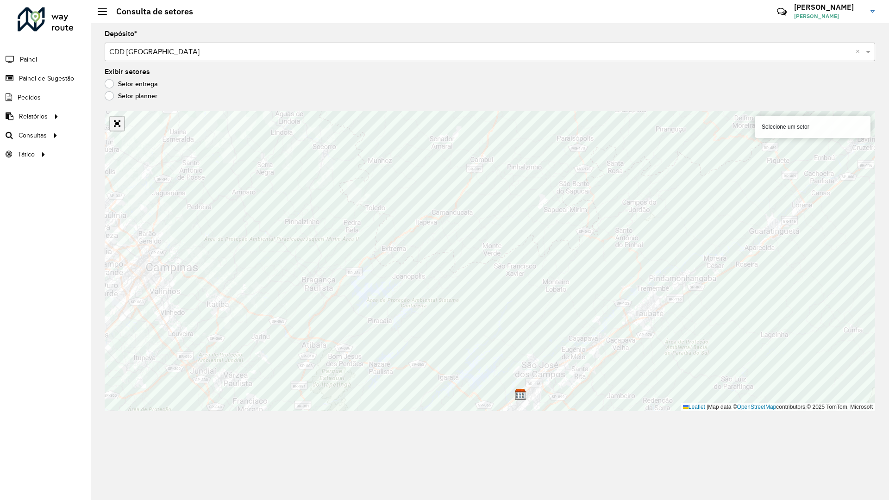 This screenshot has height=500, width=889. What do you see at coordinates (28, 59) in the screenshot?
I see `span: Painel` at bounding box center [28, 59].